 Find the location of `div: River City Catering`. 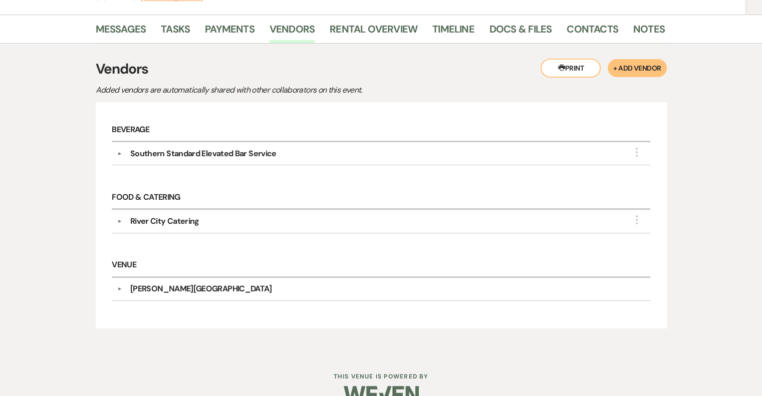

div: River City Catering is located at coordinates (165, 222).